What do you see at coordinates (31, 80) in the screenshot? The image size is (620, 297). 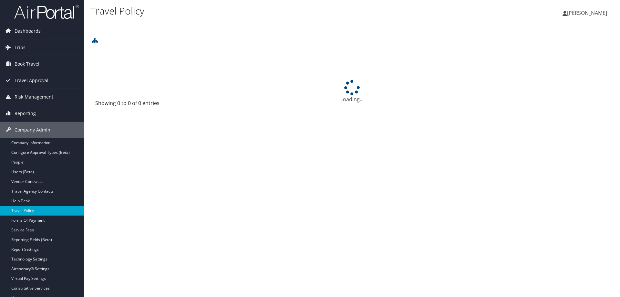 I see `span: Travel Approval` at bounding box center [31, 80].